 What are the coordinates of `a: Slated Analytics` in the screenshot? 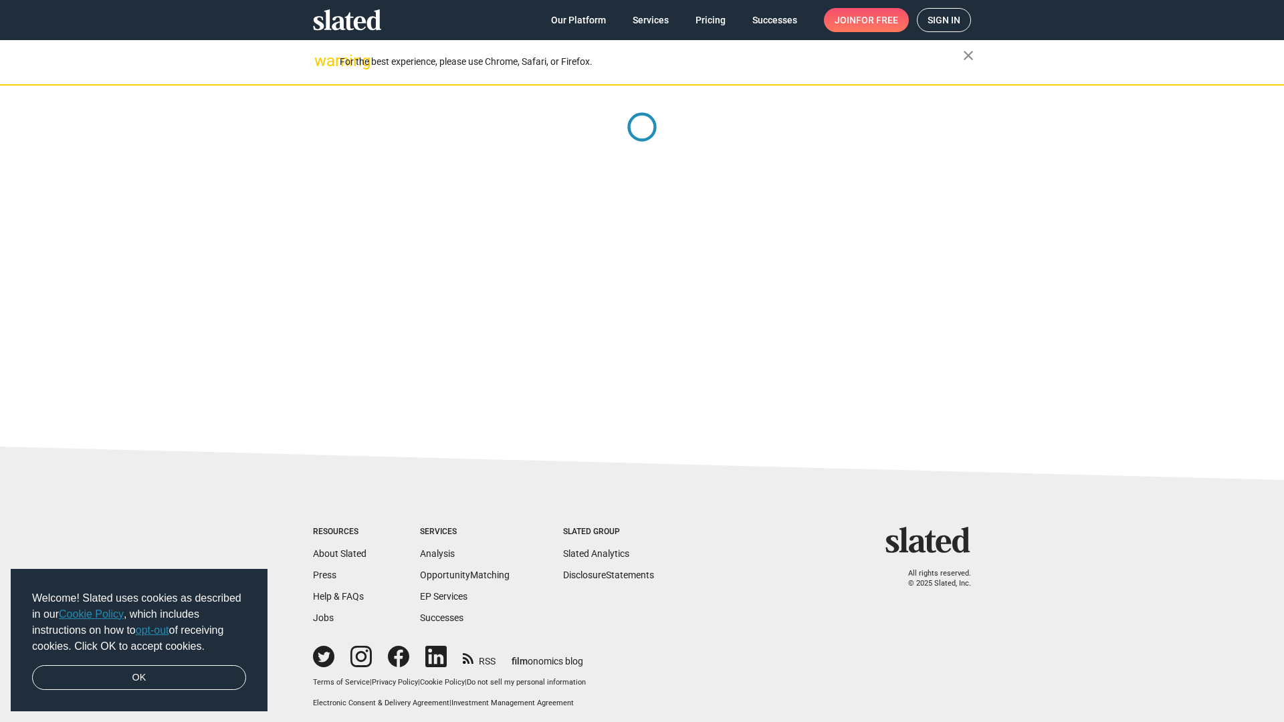 It's located at (596, 554).